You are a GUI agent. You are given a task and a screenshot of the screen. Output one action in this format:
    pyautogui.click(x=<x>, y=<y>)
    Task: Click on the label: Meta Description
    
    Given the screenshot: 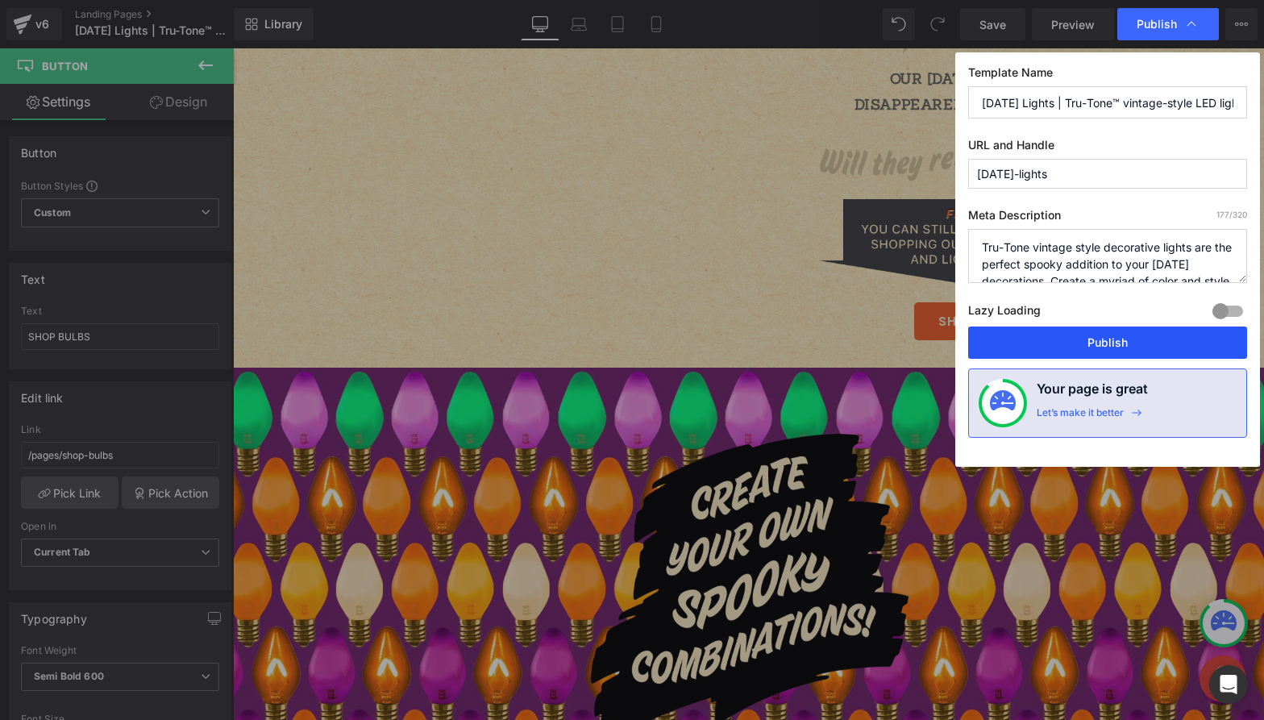 What is the action you would take?
    pyautogui.click(x=1108, y=218)
    